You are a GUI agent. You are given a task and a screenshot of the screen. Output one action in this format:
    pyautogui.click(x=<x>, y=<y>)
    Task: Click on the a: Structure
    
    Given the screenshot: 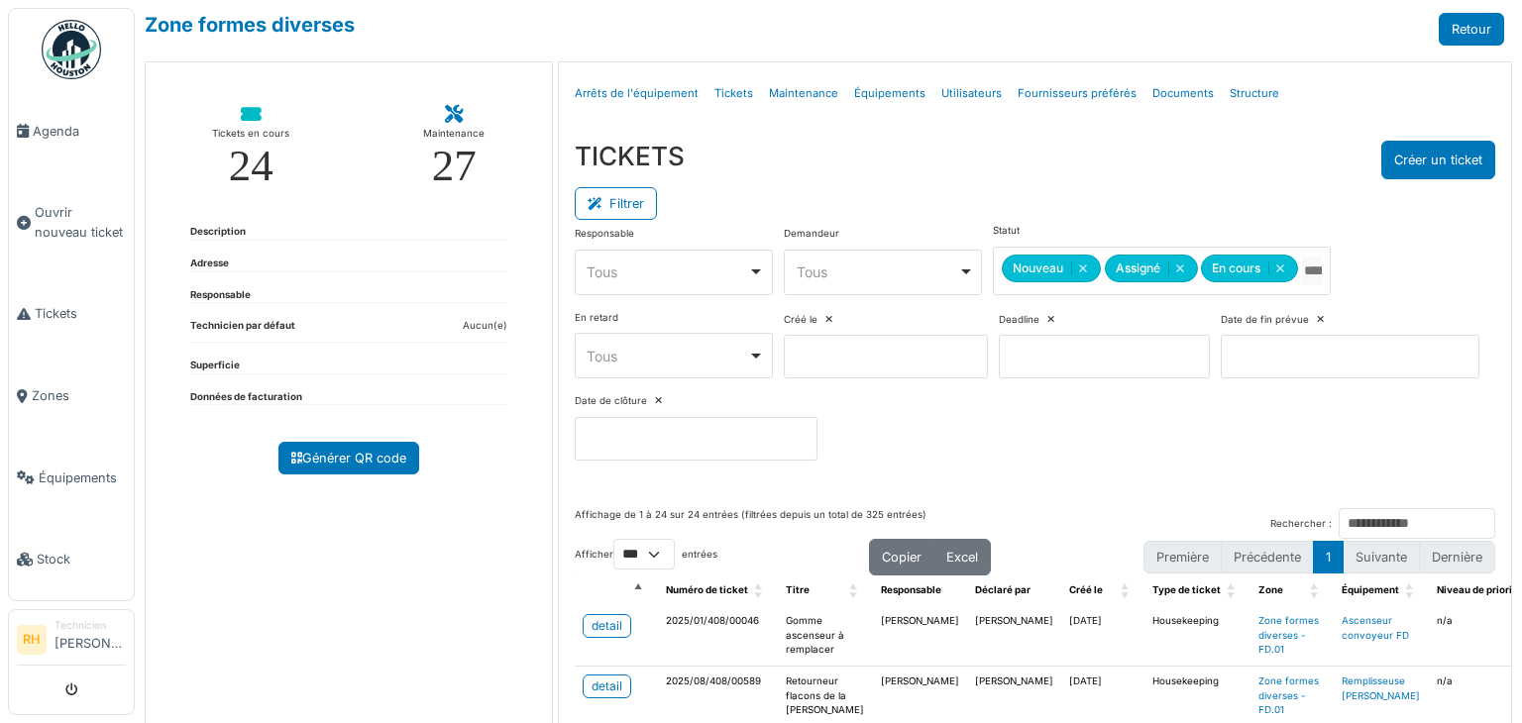 What is the action you would take?
    pyautogui.click(x=1254, y=93)
    